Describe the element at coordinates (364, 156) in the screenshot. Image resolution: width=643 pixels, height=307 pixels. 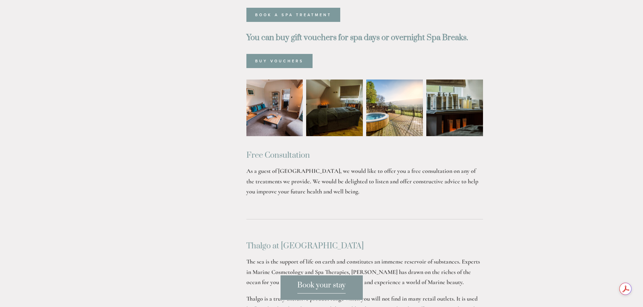
I see `h2: Free Consultation` at that location.